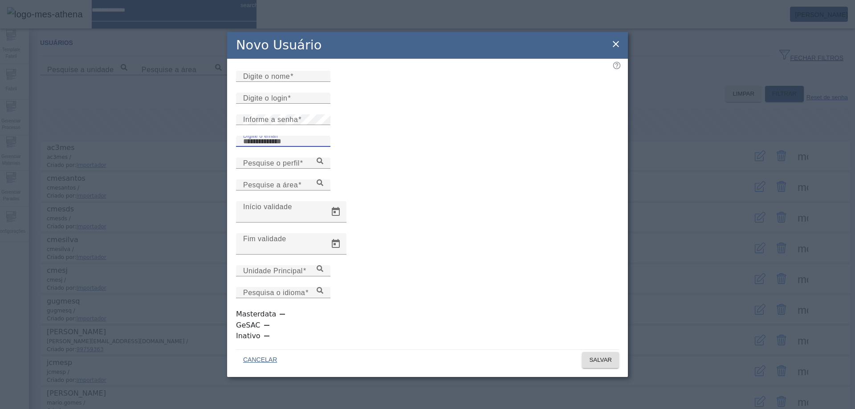 The image size is (855, 409). I want to click on mat-label: Unidade Principal, so click(273, 270).